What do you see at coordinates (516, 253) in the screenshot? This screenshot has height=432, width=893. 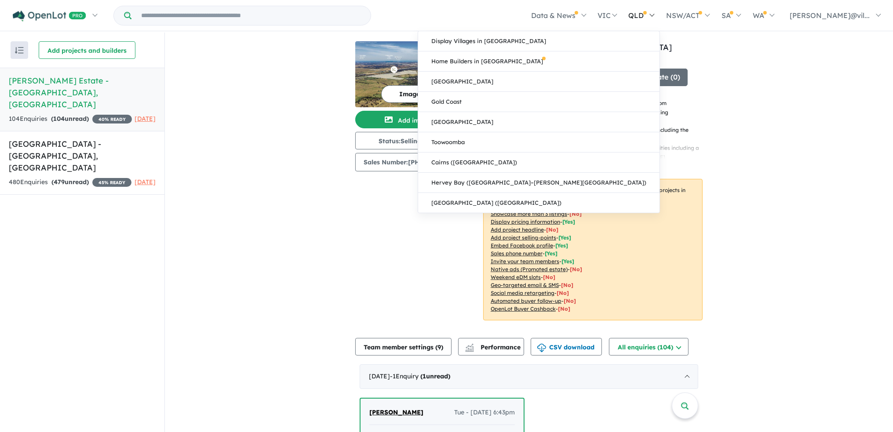 I see `u: Sales phone number` at bounding box center [516, 253].